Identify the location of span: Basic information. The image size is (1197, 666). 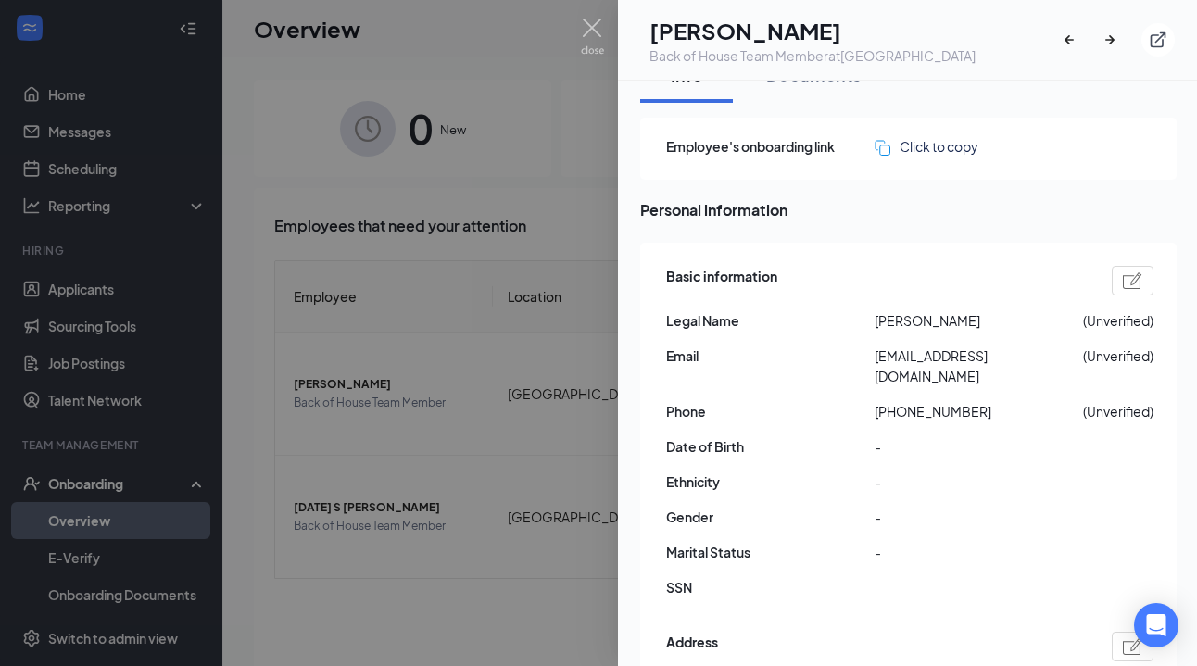
(722, 281).